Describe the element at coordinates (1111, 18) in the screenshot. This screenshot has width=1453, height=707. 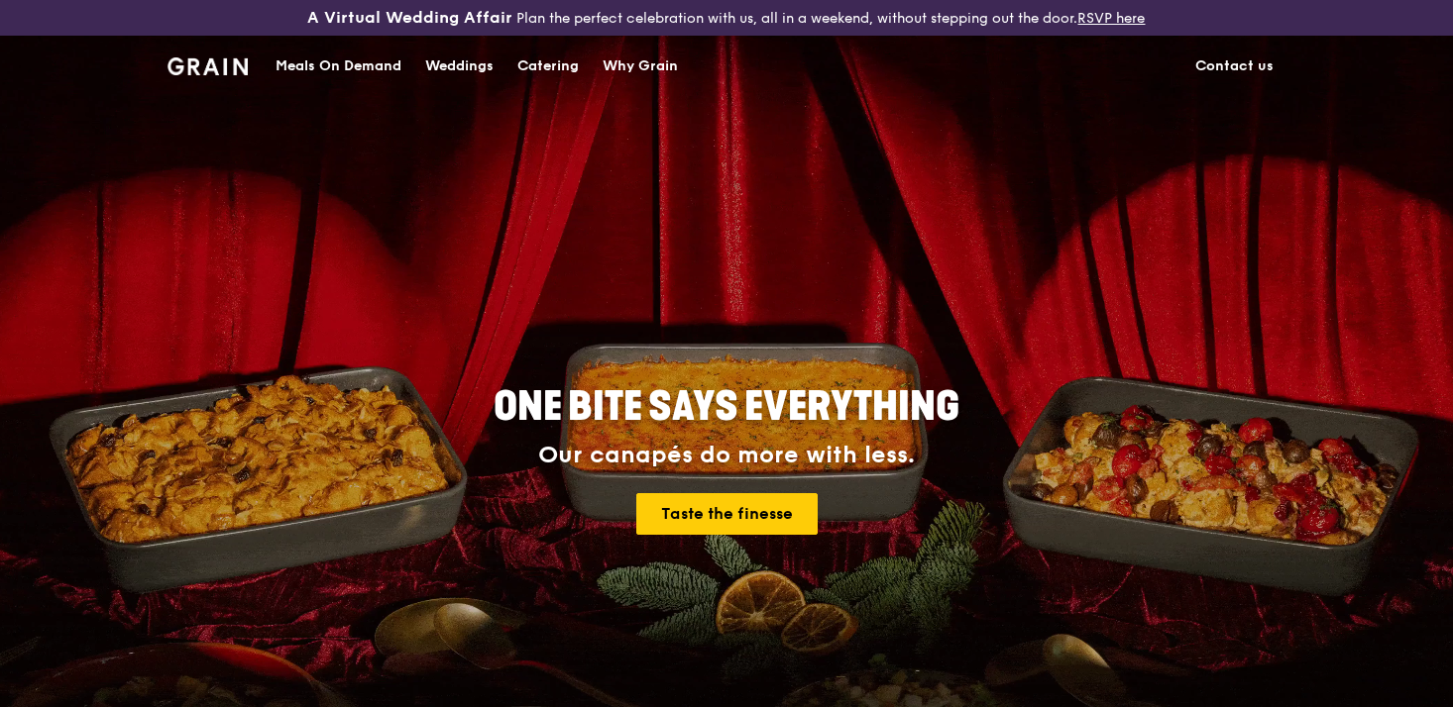
I see `a: RSVP here` at that location.